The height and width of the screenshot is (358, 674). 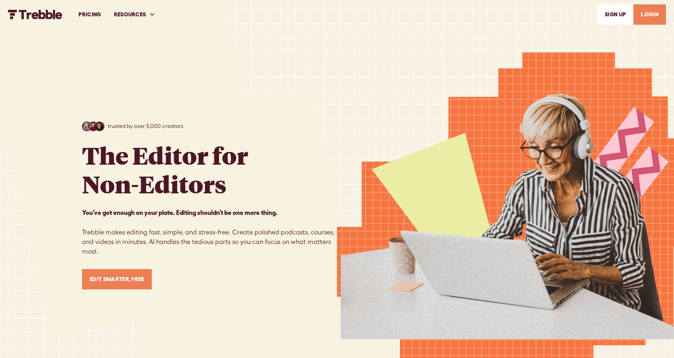 What do you see at coordinates (180, 212) in the screenshot?
I see `strong: You’ve got enough on your plate. Editing shouldn’t be one more thing. ‍` at bounding box center [180, 212].